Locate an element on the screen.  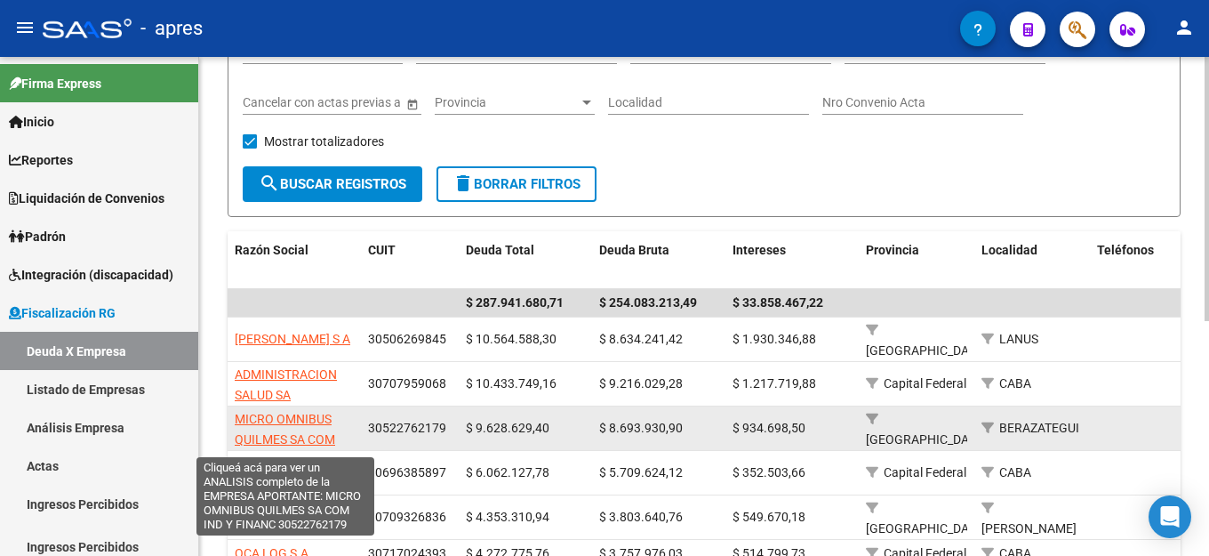
button: Buscar Registros is located at coordinates (333, 184).